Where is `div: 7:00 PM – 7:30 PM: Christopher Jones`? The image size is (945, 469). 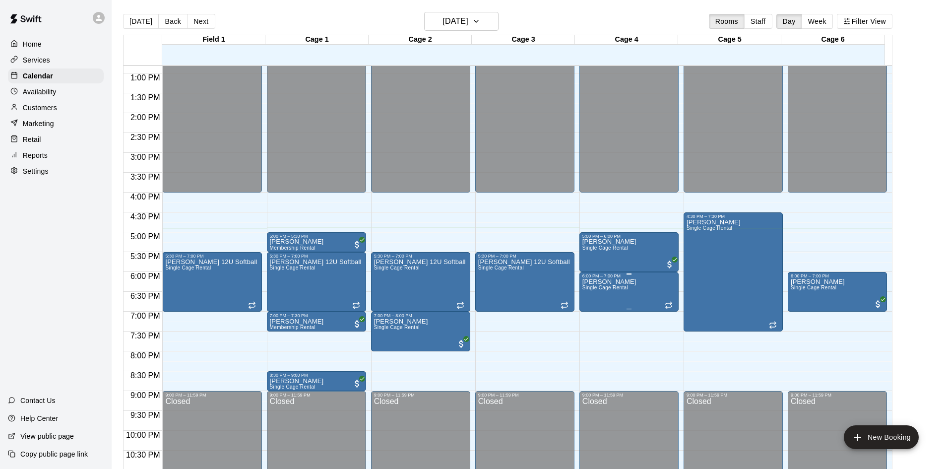
div: 7:00 PM – 7:30 PM: Christopher Jones is located at coordinates (317, 322).